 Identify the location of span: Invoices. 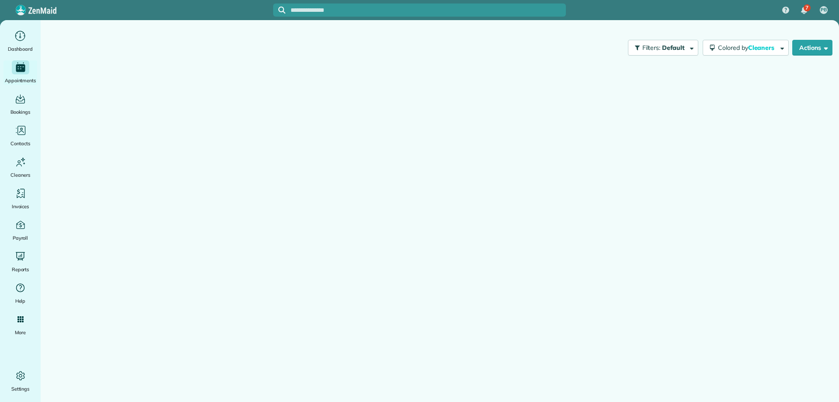
(21, 206).